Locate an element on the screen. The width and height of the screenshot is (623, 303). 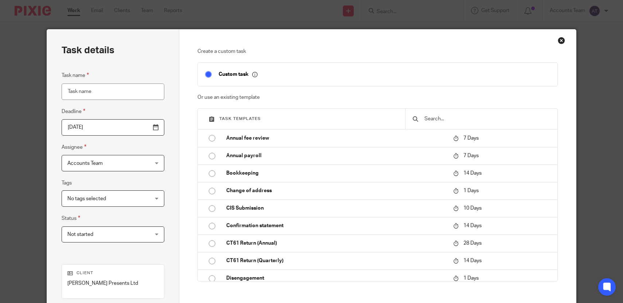
p: CT61 Return (Quarterly) is located at coordinates (336, 260).